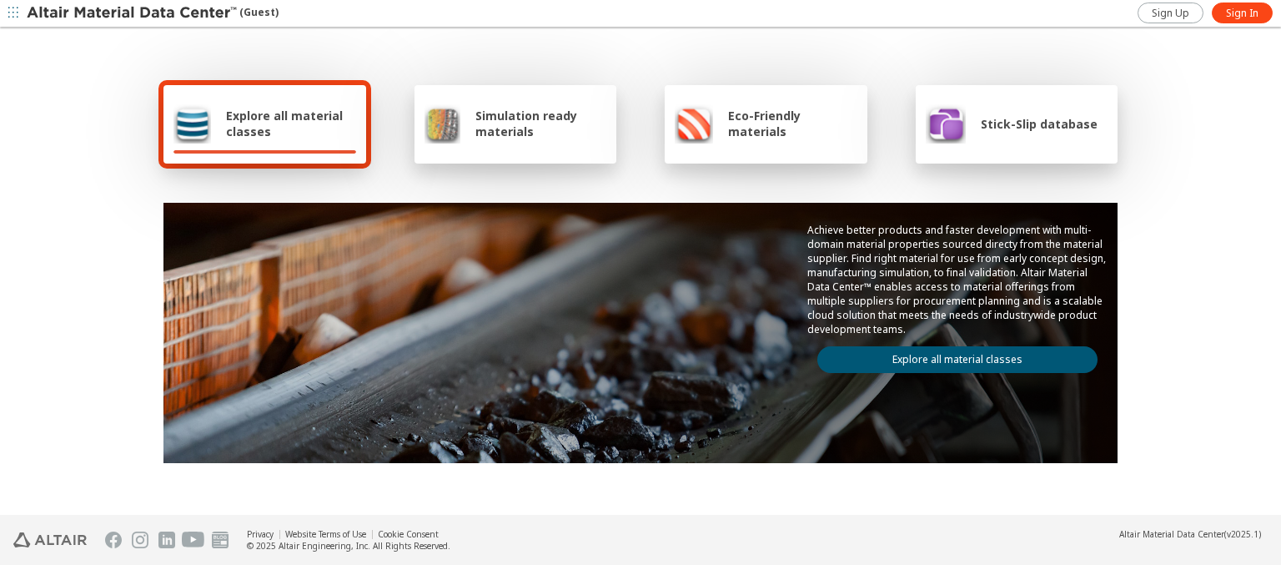 This screenshot has height=565, width=1281. I want to click on span: Sign Up, so click(1171, 13).